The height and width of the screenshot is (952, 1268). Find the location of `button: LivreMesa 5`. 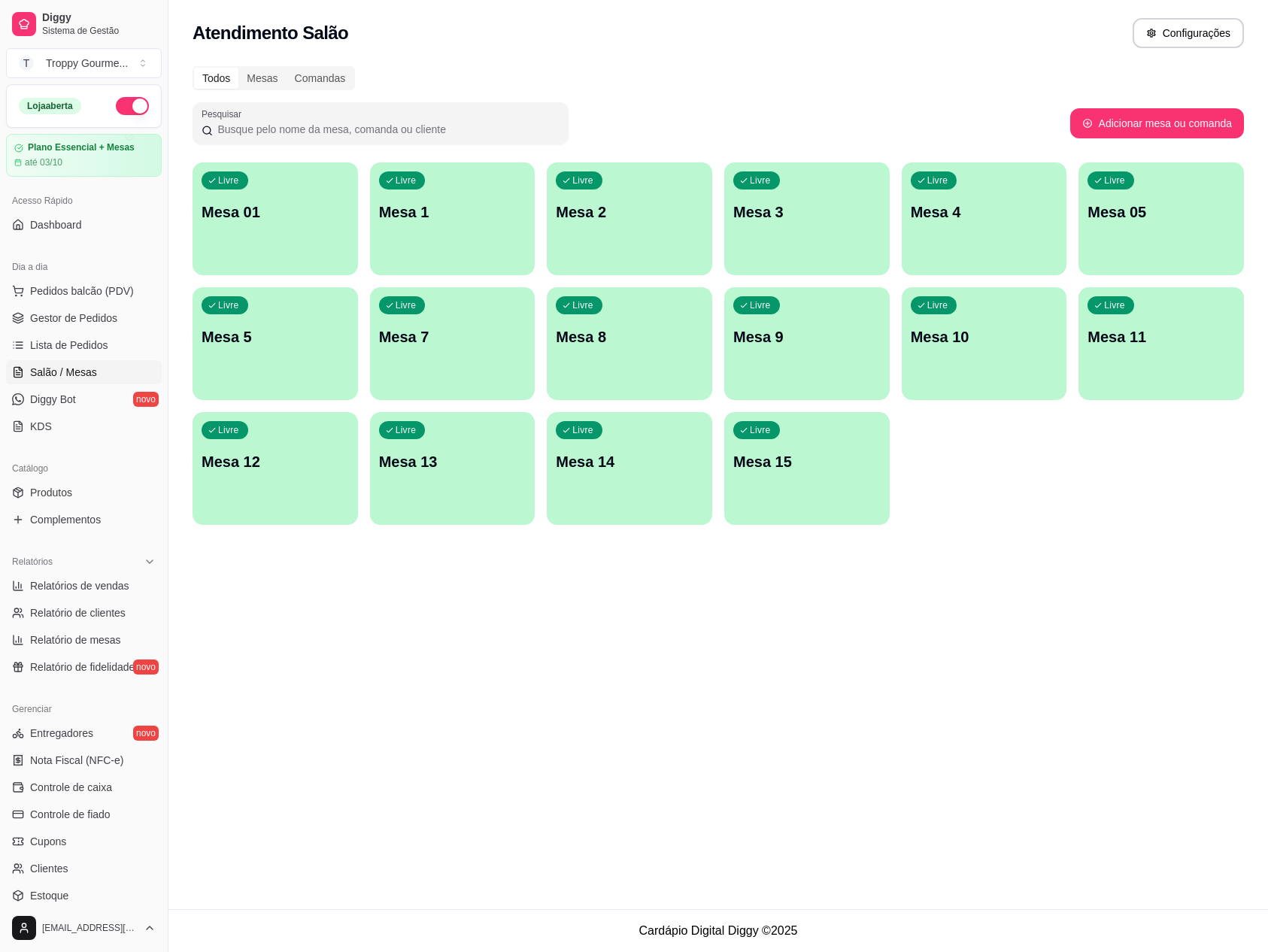

button: LivreMesa 5 is located at coordinates (275, 344).